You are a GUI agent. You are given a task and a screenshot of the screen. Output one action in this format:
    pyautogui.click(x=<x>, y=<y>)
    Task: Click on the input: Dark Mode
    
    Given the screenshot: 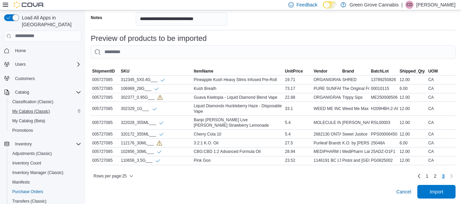 What is the action you would take?
    pyautogui.click(x=330, y=5)
    